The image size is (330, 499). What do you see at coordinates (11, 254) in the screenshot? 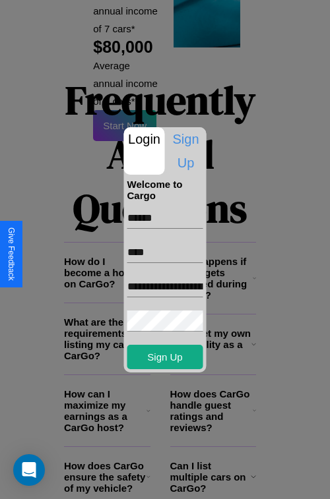
I see `div: Give Feedback` at bounding box center [11, 254].